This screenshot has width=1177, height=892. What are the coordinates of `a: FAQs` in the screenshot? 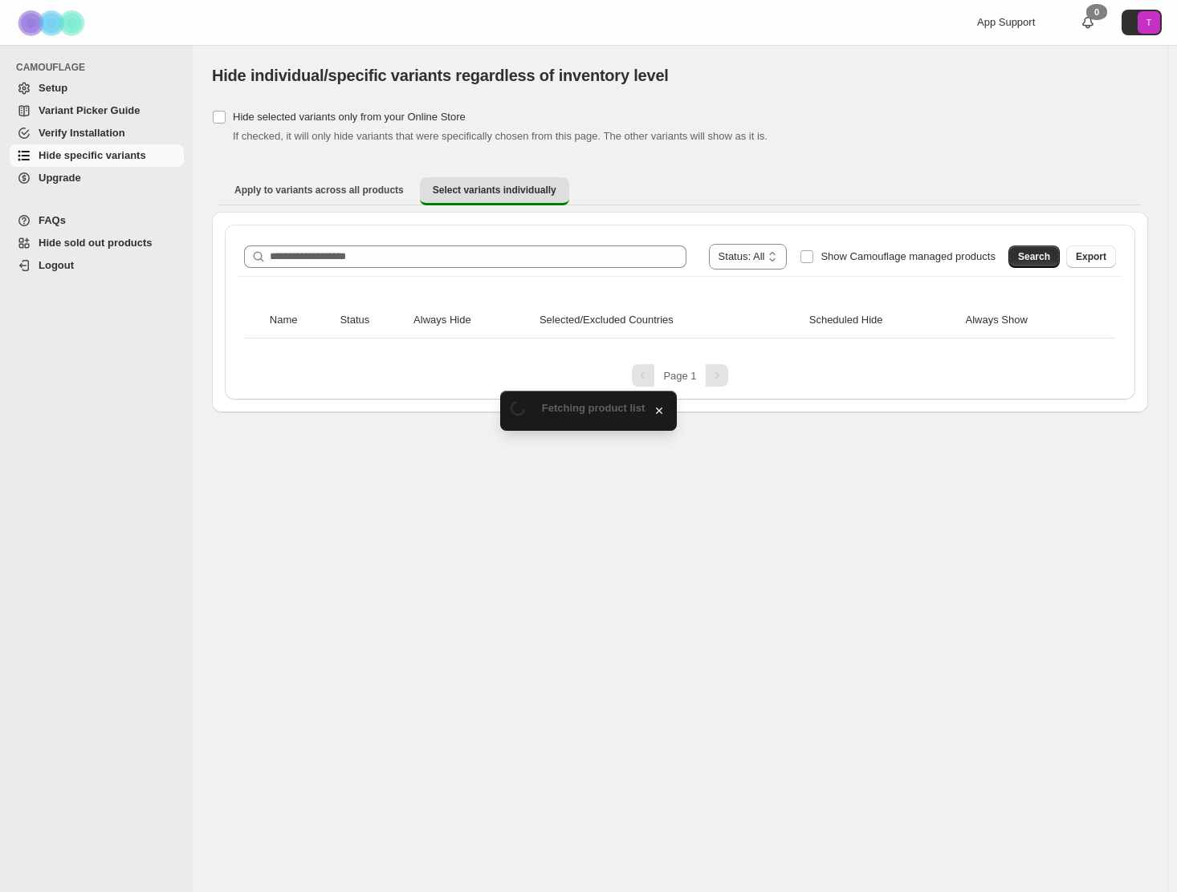 It's located at (96, 221).